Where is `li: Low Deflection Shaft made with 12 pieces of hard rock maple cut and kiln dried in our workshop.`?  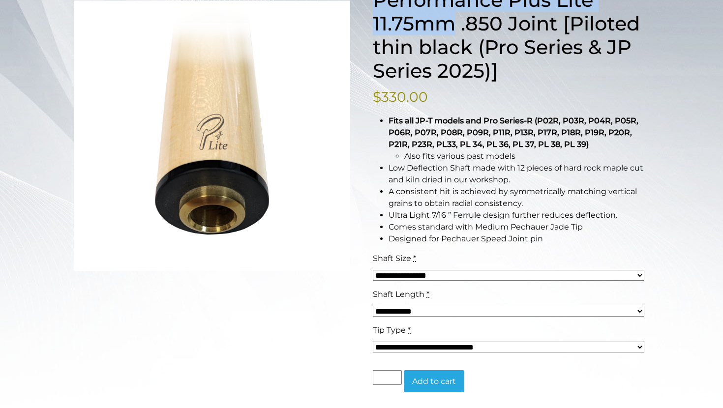
li: Low Deflection Shaft made with 12 pieces of hard rock maple cut and kiln dried in our workshop. is located at coordinates (519, 174).